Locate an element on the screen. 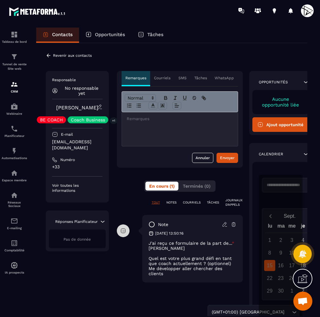 This screenshot has height=317, width=320. p: NOTES is located at coordinates (171, 203).